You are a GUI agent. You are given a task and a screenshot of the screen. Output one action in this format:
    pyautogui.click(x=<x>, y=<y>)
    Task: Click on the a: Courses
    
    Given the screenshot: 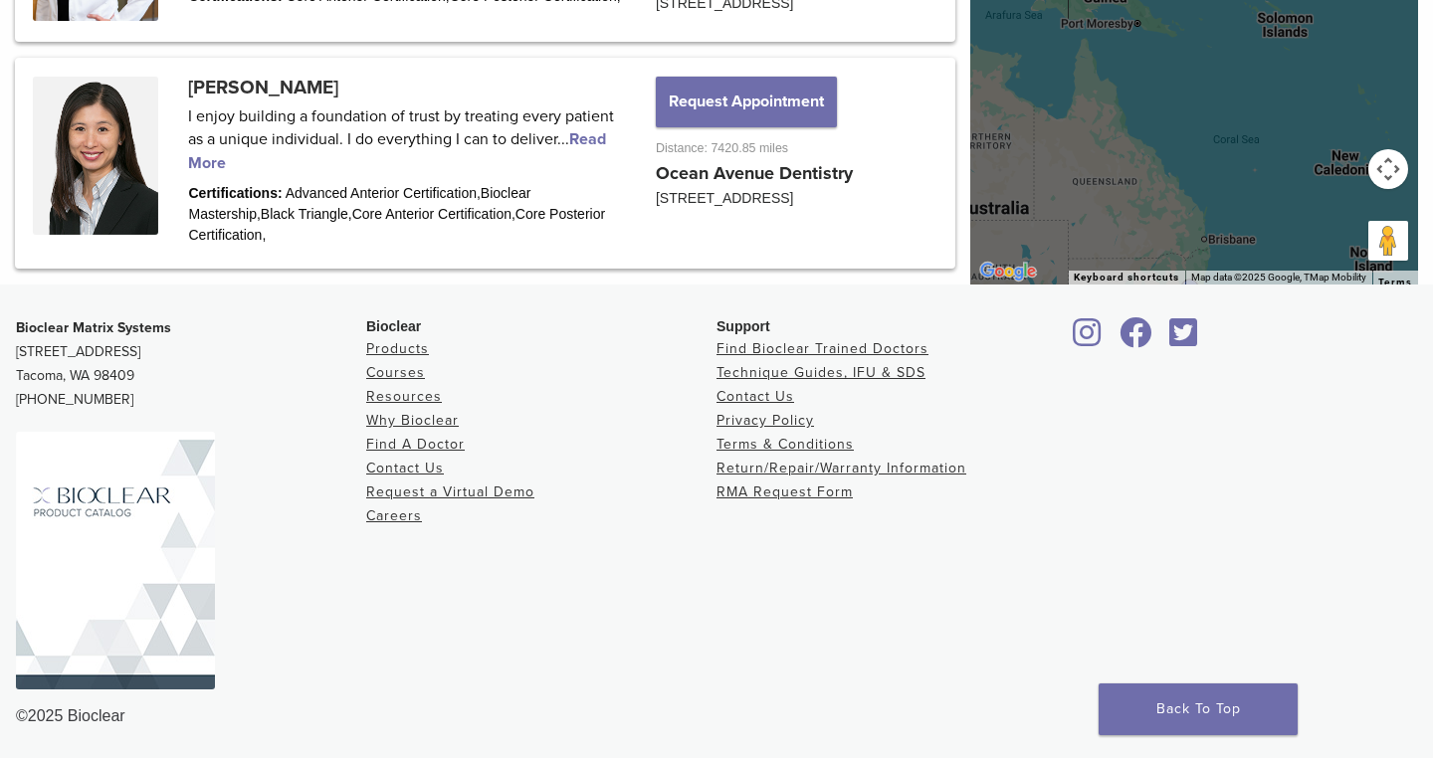 What is the action you would take?
    pyautogui.click(x=395, y=372)
    